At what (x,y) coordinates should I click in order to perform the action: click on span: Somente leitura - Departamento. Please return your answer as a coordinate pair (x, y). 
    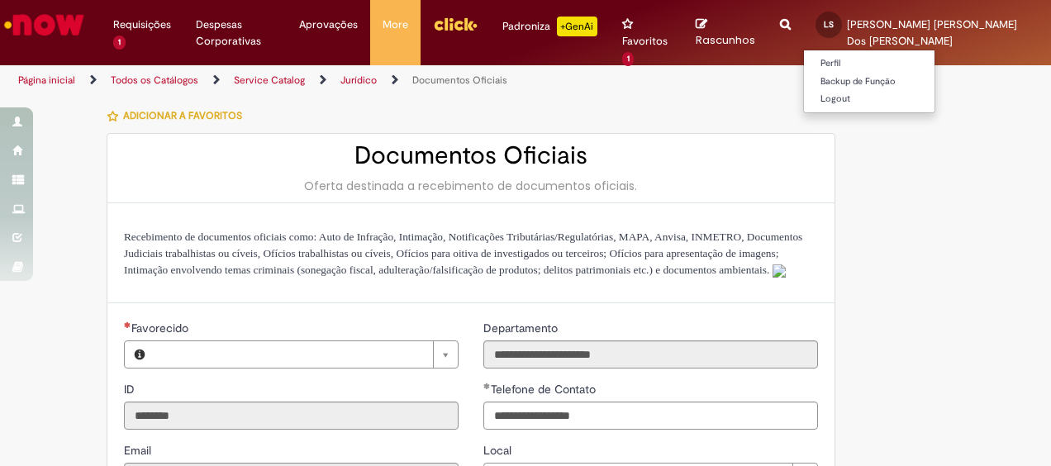
    Looking at the image, I should click on (522, 328).